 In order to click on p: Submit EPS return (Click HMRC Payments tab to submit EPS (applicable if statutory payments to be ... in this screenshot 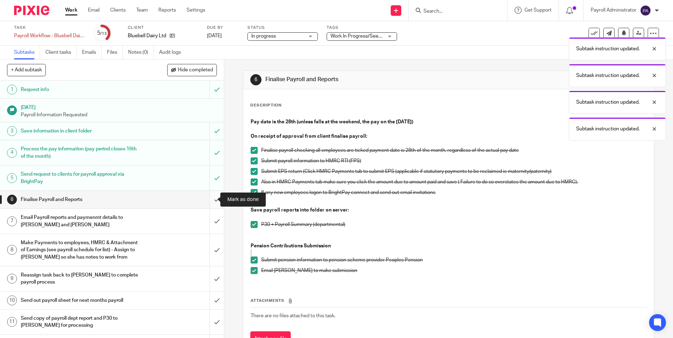, I will do `click(454, 172)`.